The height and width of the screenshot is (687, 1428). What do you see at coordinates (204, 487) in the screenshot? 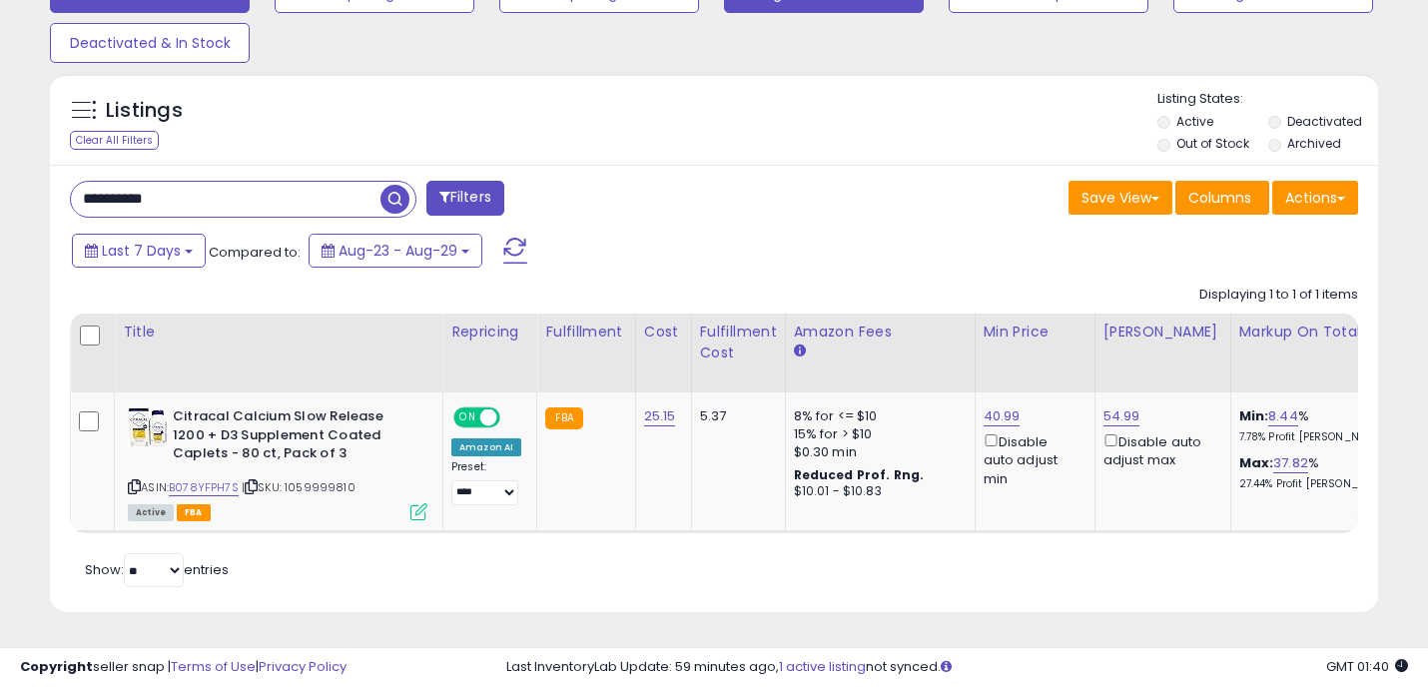
I see `a: B078YFPH7S` at bounding box center [204, 487].